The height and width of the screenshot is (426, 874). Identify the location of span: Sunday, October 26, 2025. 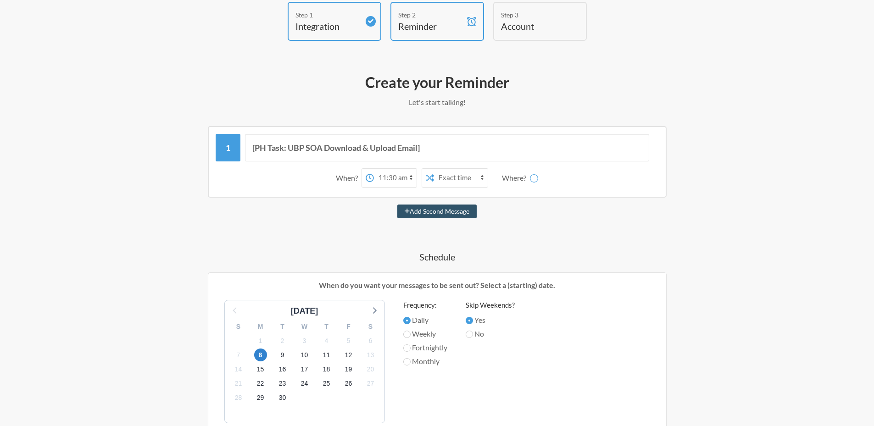
(349, 384).